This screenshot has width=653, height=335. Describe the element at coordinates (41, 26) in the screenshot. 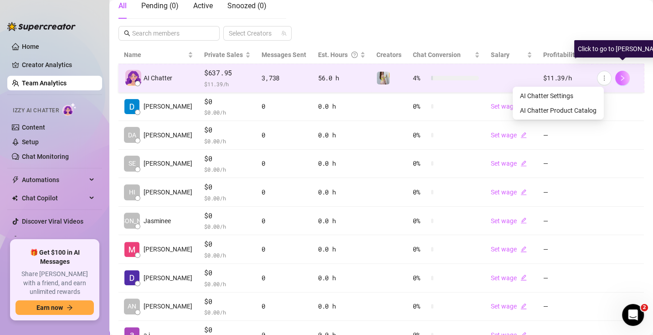

I see `img: logo-BBDzfeDw.svg` at that location.